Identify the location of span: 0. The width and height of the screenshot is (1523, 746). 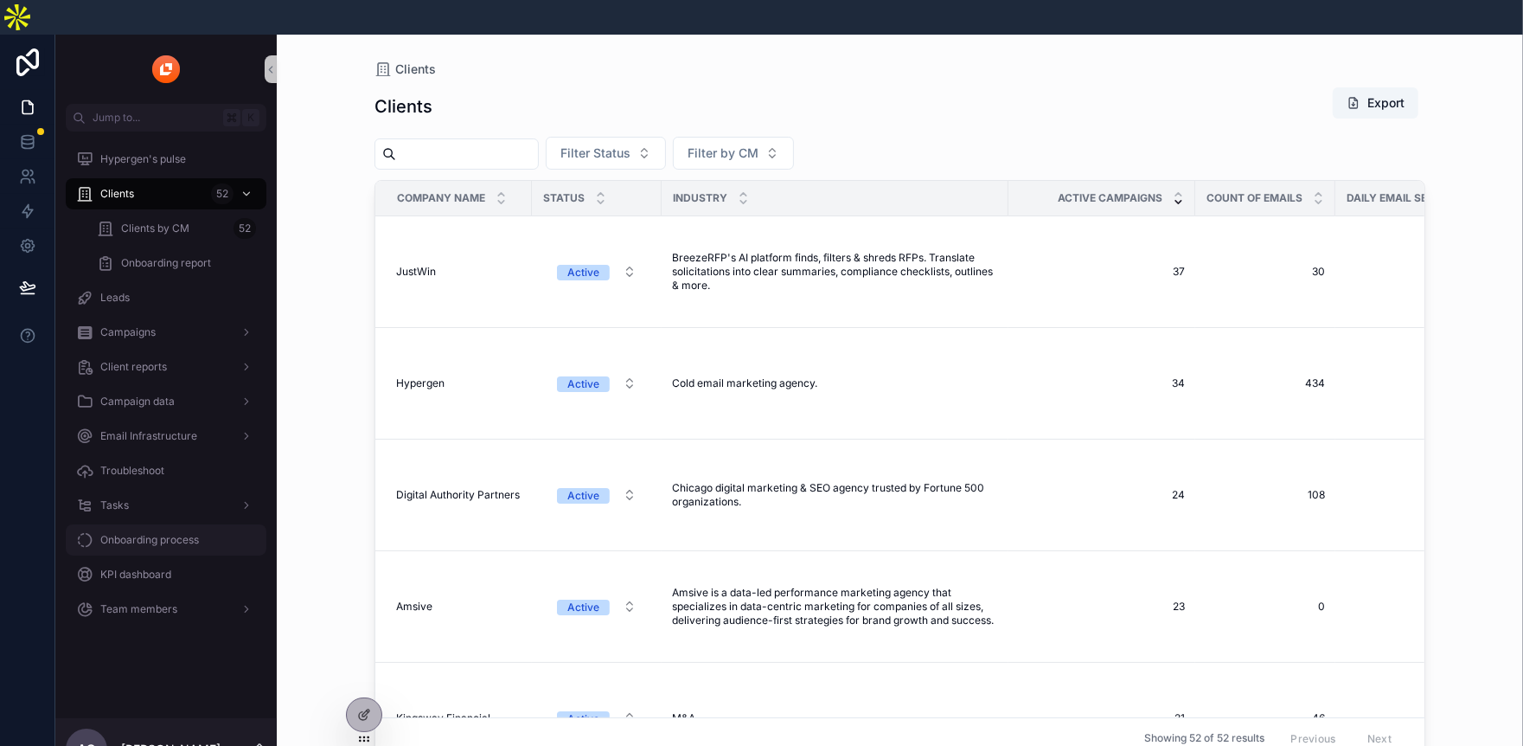
(1266, 606).